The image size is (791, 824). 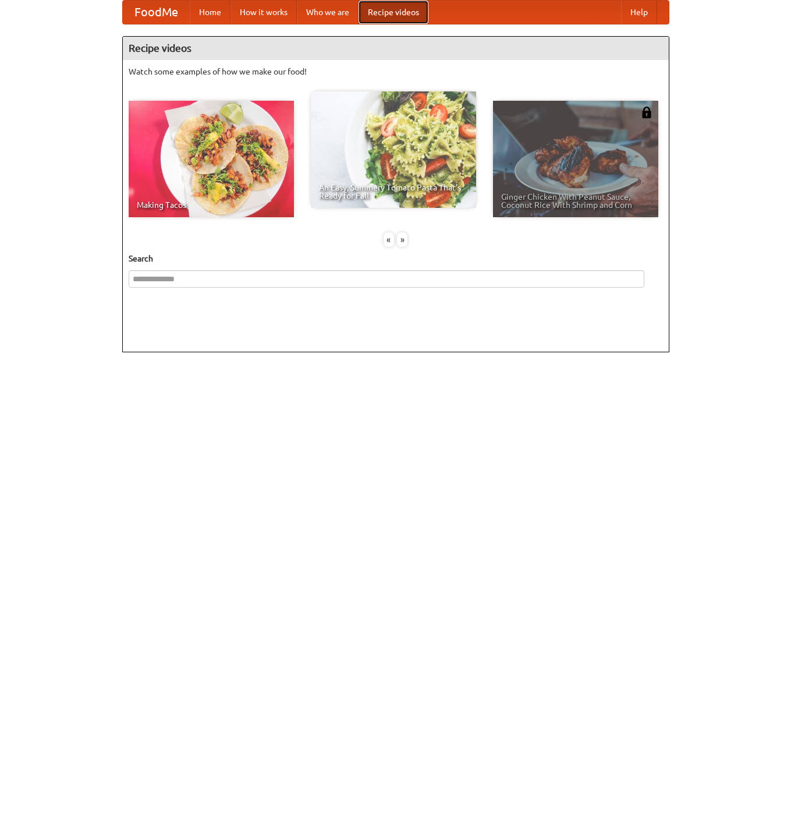 I want to click on a: An Easy, Summery Tomato Pasta That's Ready for Fall, so click(x=394, y=150).